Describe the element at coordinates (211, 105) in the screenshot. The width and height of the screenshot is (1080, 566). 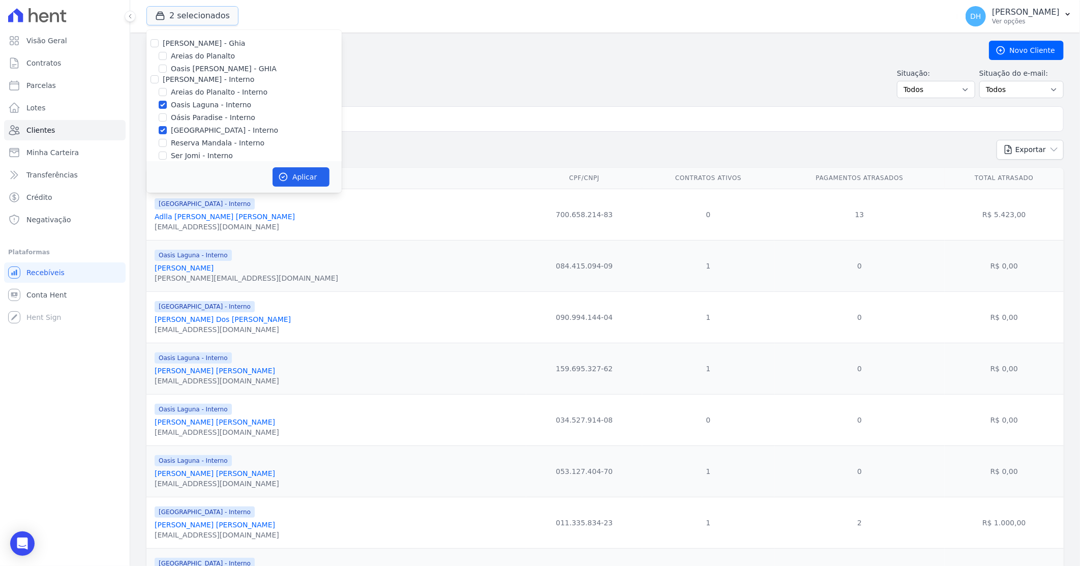
I see `label: Oasis Laguna - Interno` at that location.